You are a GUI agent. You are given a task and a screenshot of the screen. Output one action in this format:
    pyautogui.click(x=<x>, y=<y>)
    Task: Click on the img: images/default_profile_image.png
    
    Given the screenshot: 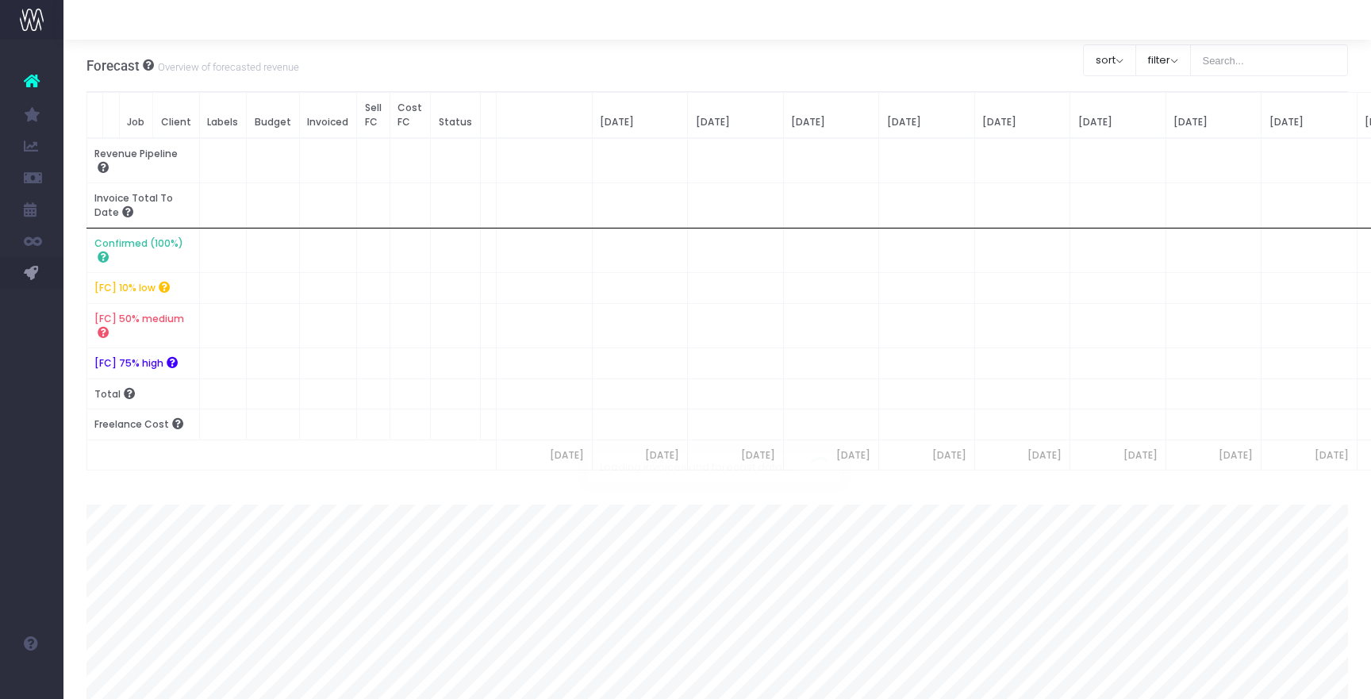 What is the action you would take?
    pyautogui.click(x=32, y=679)
    